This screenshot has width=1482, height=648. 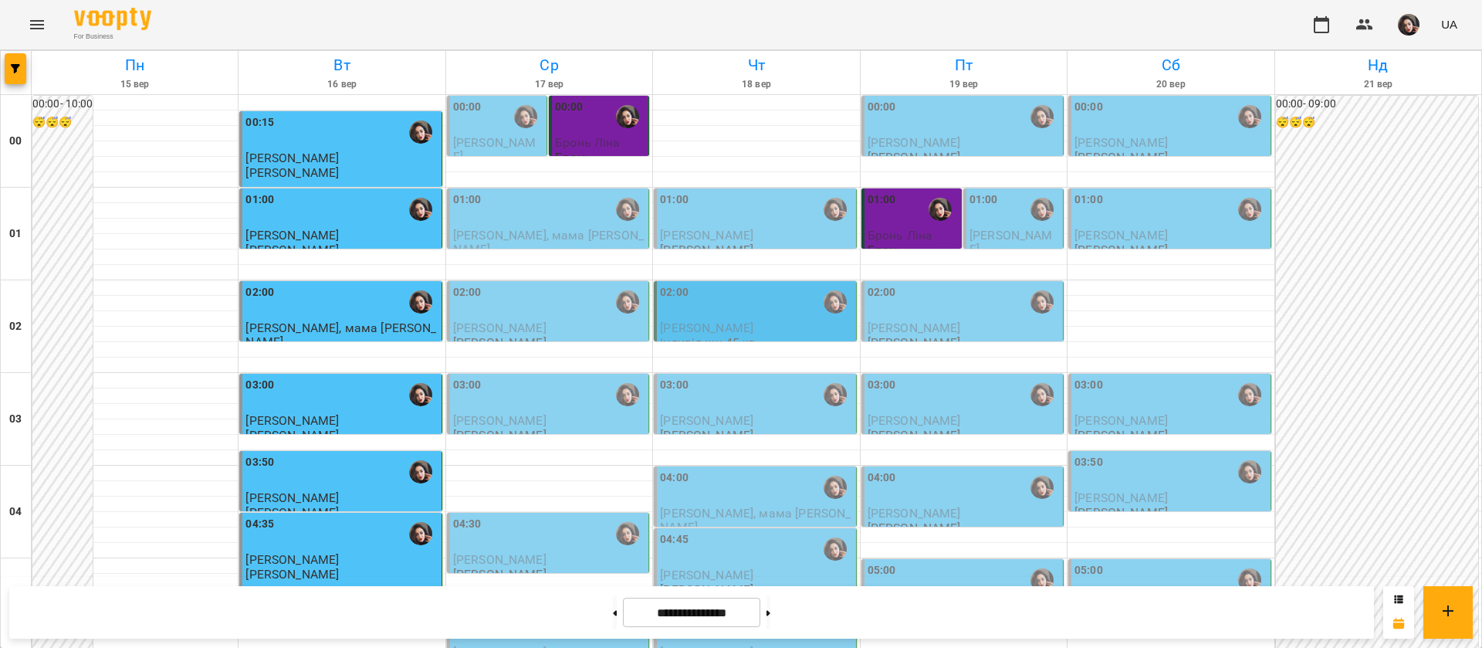 What do you see at coordinates (134, 84) in the screenshot?
I see `h6: 15 вер` at bounding box center [134, 84].